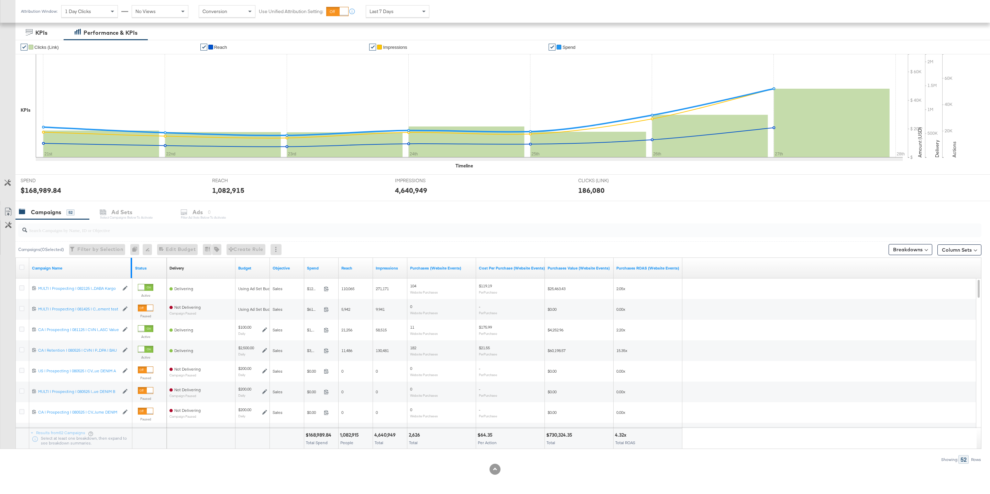 The width and height of the screenshot is (990, 494). Describe the element at coordinates (380, 309) in the screenshot. I see `span: 9,941` at that location.